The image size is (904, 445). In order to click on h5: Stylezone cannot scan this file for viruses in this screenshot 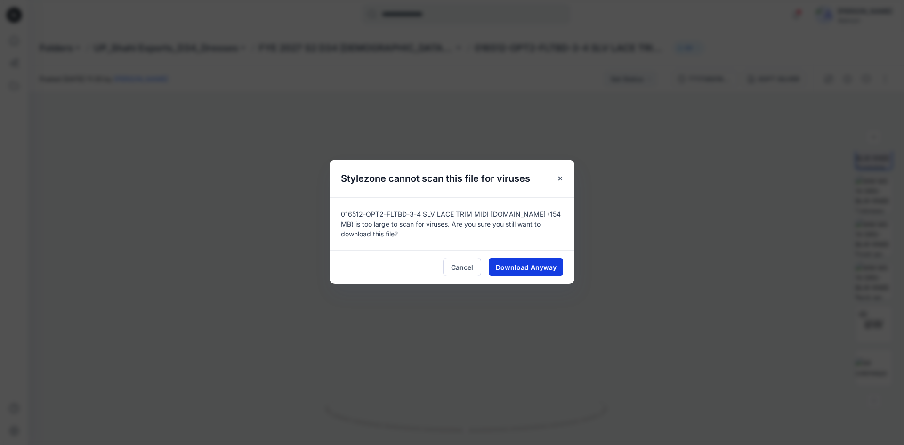, I will do `click(435, 178)`.